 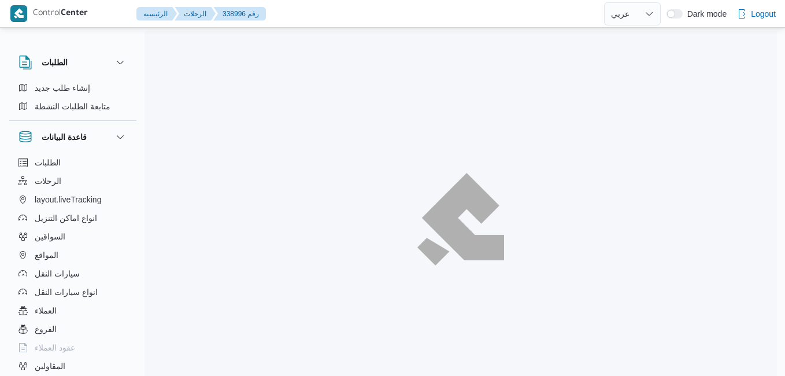 I want to click on span: سيارات النقل, so click(x=57, y=273).